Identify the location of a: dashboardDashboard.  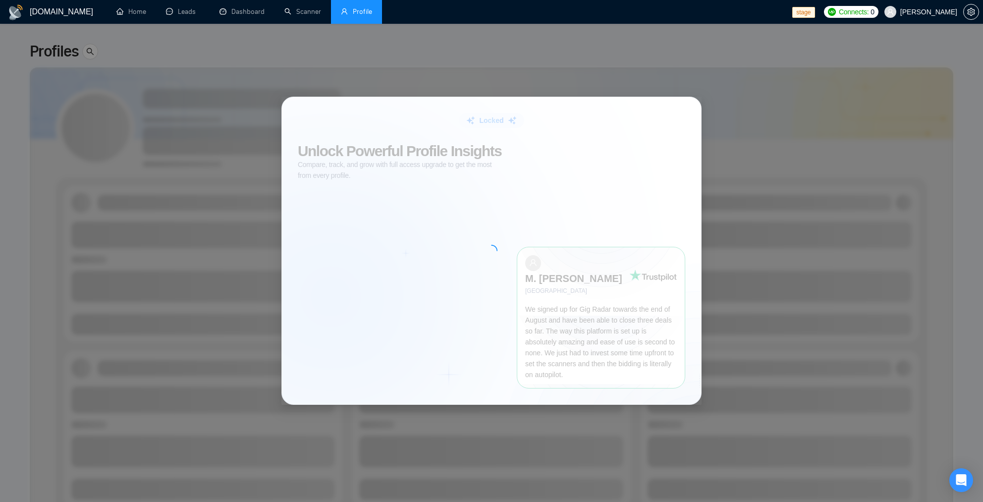
(242, 11).